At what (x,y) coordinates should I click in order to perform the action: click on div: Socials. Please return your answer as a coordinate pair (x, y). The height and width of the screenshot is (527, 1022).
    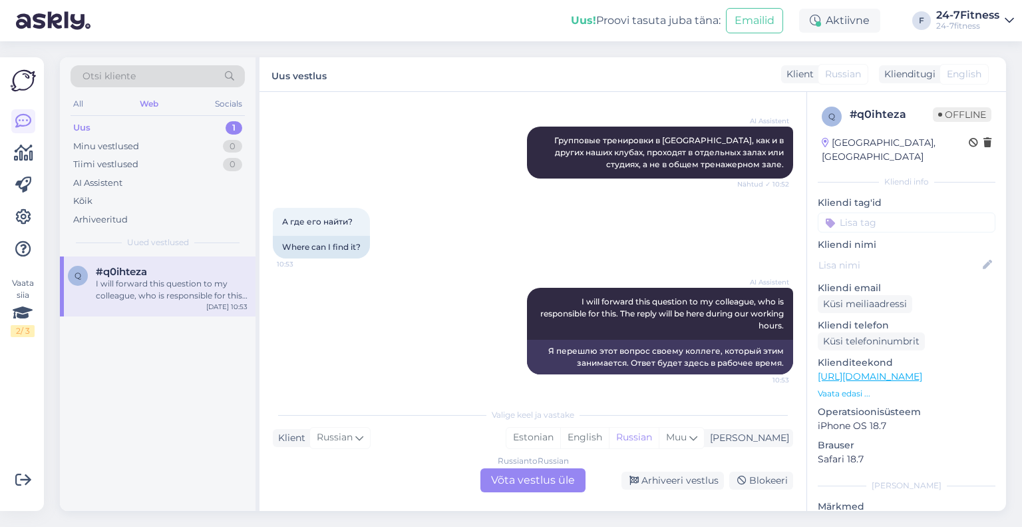
    Looking at the image, I should click on (228, 104).